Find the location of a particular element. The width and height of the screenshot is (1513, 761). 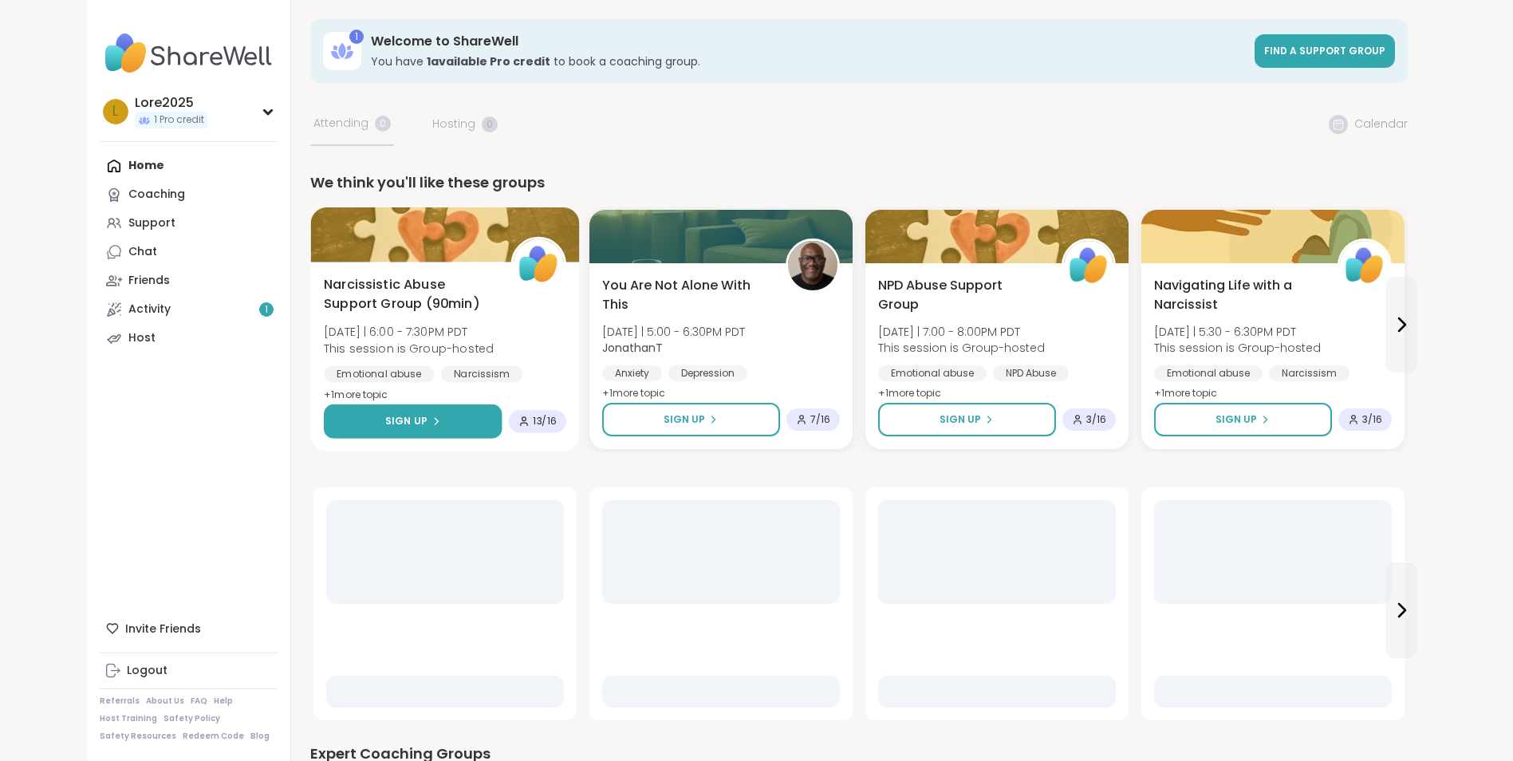

h3: Welcome to ShareWell is located at coordinates (808, 41).